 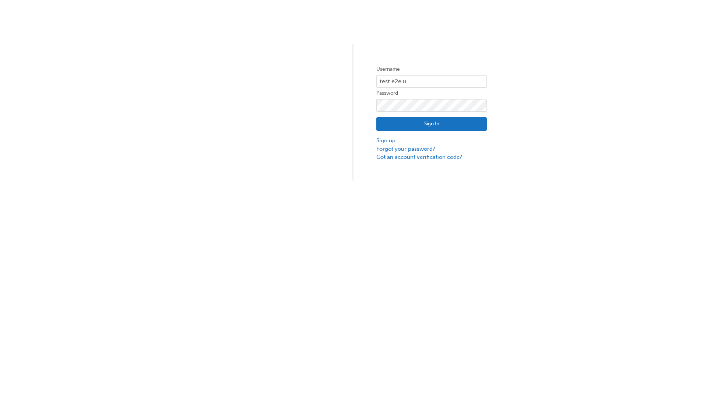 What do you see at coordinates (432, 149) in the screenshot?
I see `a: Forgot your password?` at bounding box center [432, 149].